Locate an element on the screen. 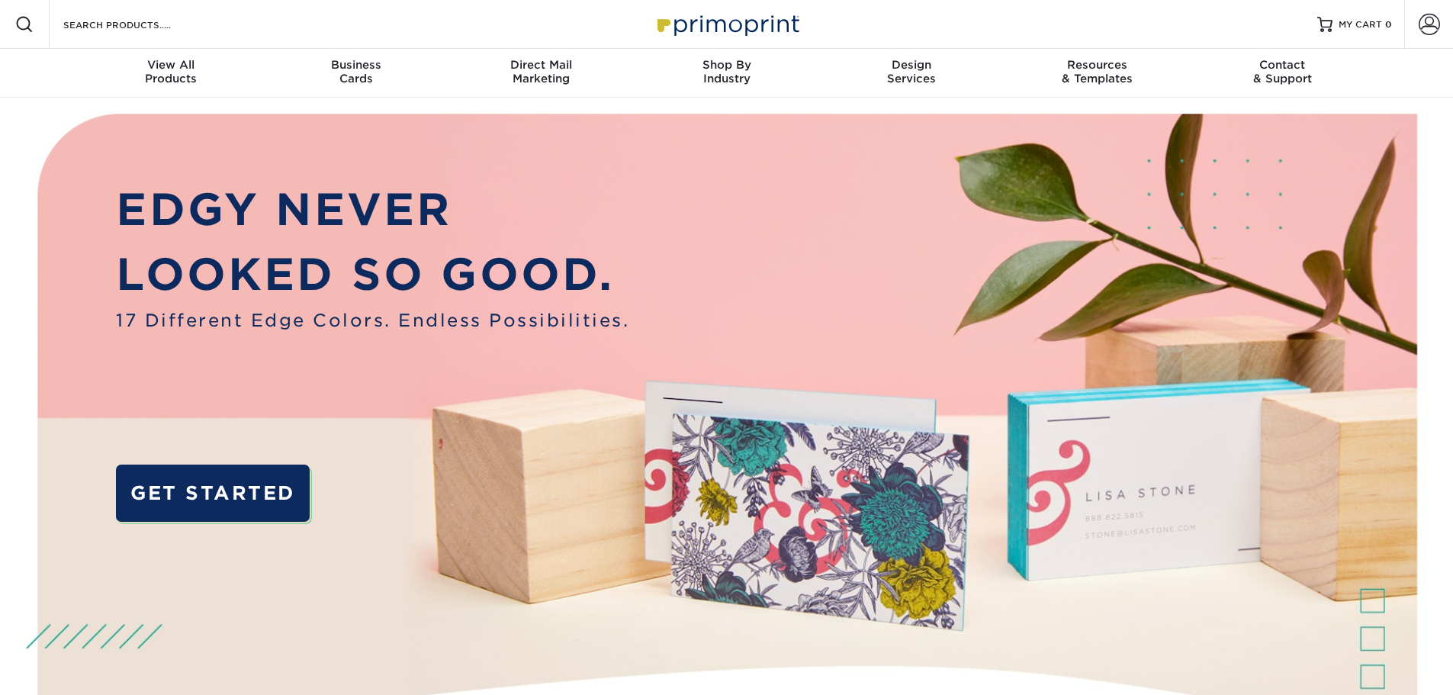  span: View All is located at coordinates (171, 65).